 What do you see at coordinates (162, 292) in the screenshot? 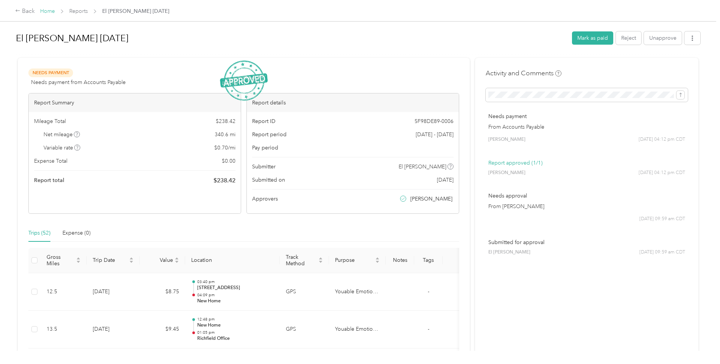
I see `td: $8.75` at bounding box center [162, 292].